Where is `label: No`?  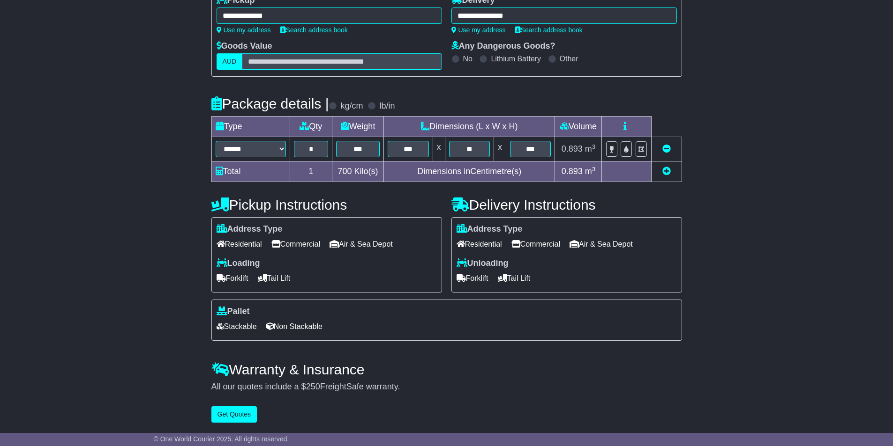 label: No is located at coordinates (468, 59).